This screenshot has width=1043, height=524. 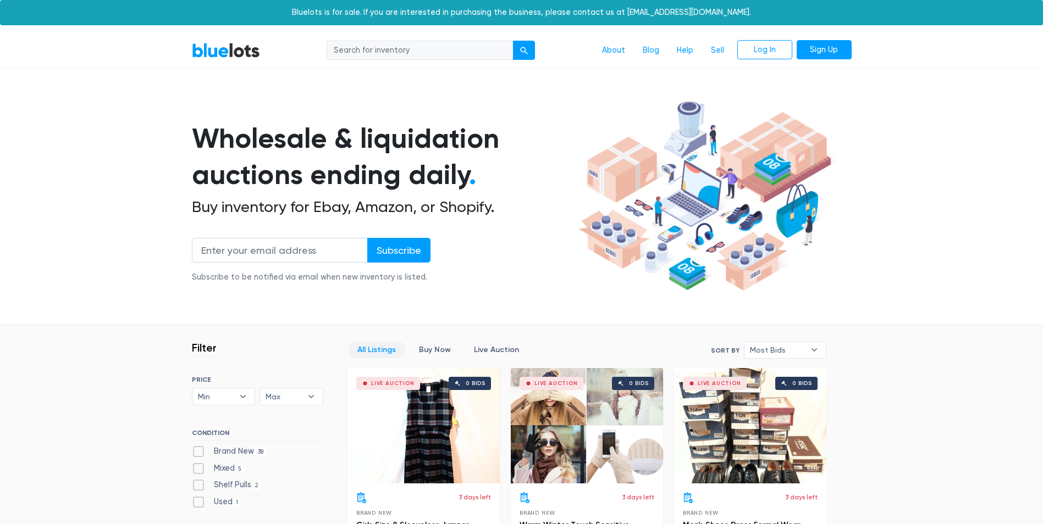 I want to click on label: Sort By, so click(x=725, y=351).